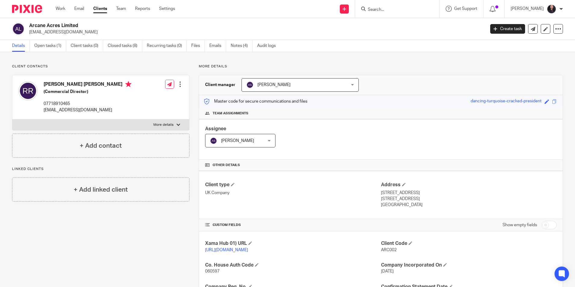 The height and width of the screenshot is (287, 575). I want to click on img: Pixie, so click(27, 9).